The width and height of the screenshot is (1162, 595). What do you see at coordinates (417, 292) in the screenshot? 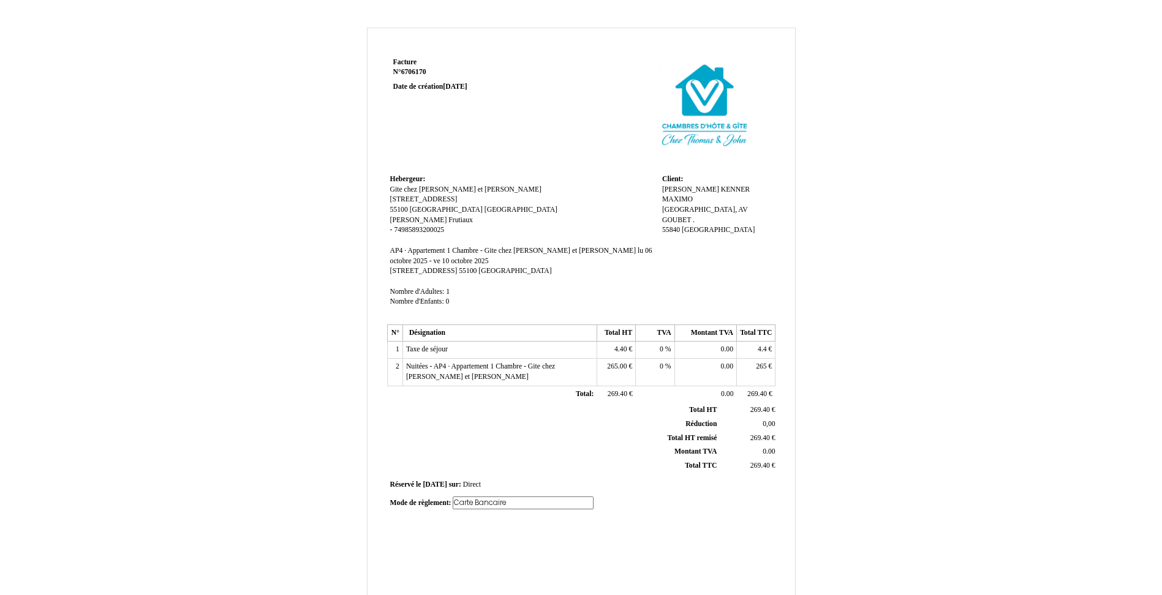
I see `span: Nombre d'Adultes:` at bounding box center [417, 292].